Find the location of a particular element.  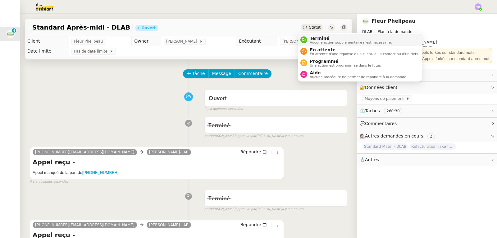

td: Client is located at coordinates (47, 41).